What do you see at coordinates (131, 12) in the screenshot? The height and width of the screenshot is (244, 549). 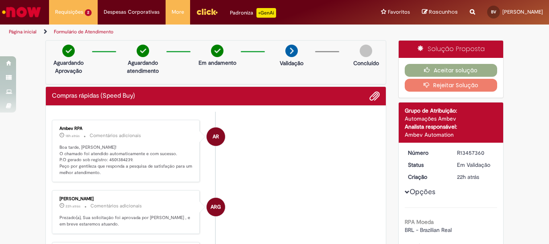 I see `span: Despesas Corporativas` at bounding box center [131, 12].